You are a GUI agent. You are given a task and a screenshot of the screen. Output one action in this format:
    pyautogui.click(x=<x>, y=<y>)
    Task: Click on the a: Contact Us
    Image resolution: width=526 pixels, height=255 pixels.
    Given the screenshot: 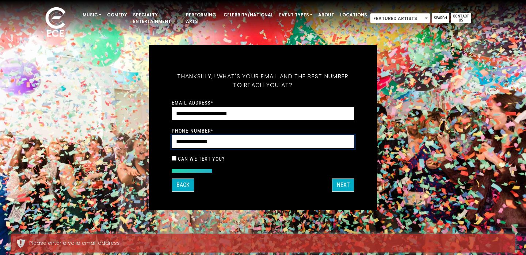 What is the action you would take?
    pyautogui.click(x=461, y=18)
    